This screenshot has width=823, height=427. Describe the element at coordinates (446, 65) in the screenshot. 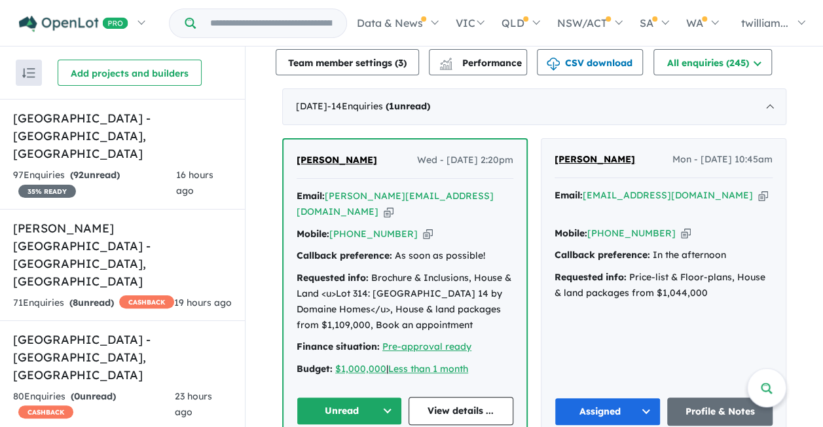

I see `img: bar-chart.svg` at that location.